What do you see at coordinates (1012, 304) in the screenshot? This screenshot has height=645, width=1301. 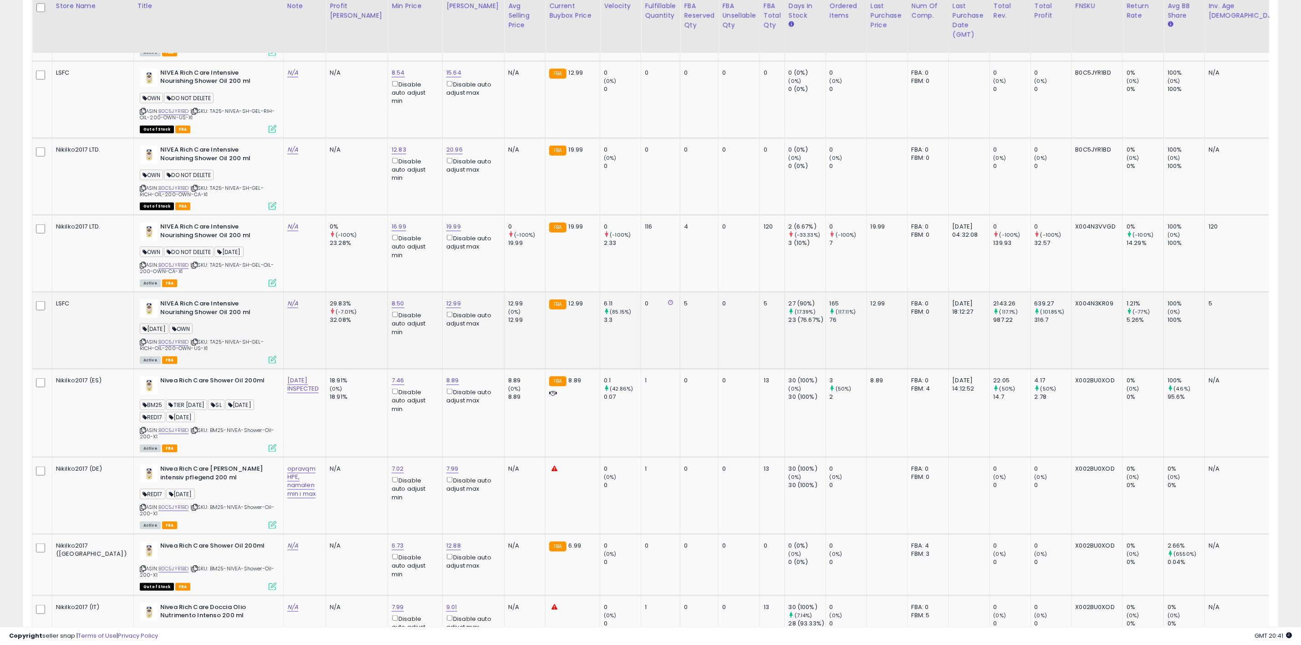 I see `div: 2143.26` at bounding box center [1012, 304].